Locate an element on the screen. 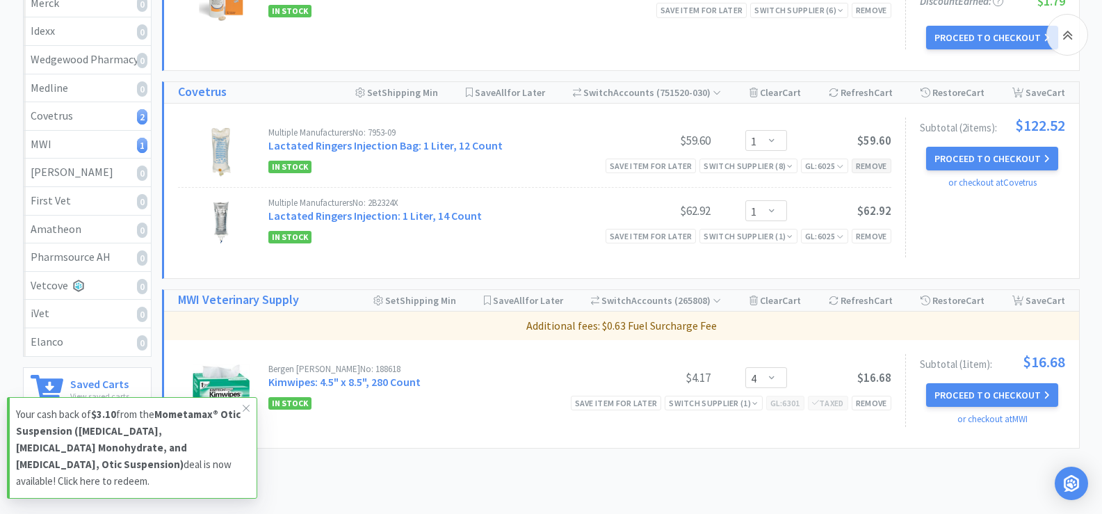 The width and height of the screenshot is (1102, 514). i: 2 is located at coordinates (142, 117).